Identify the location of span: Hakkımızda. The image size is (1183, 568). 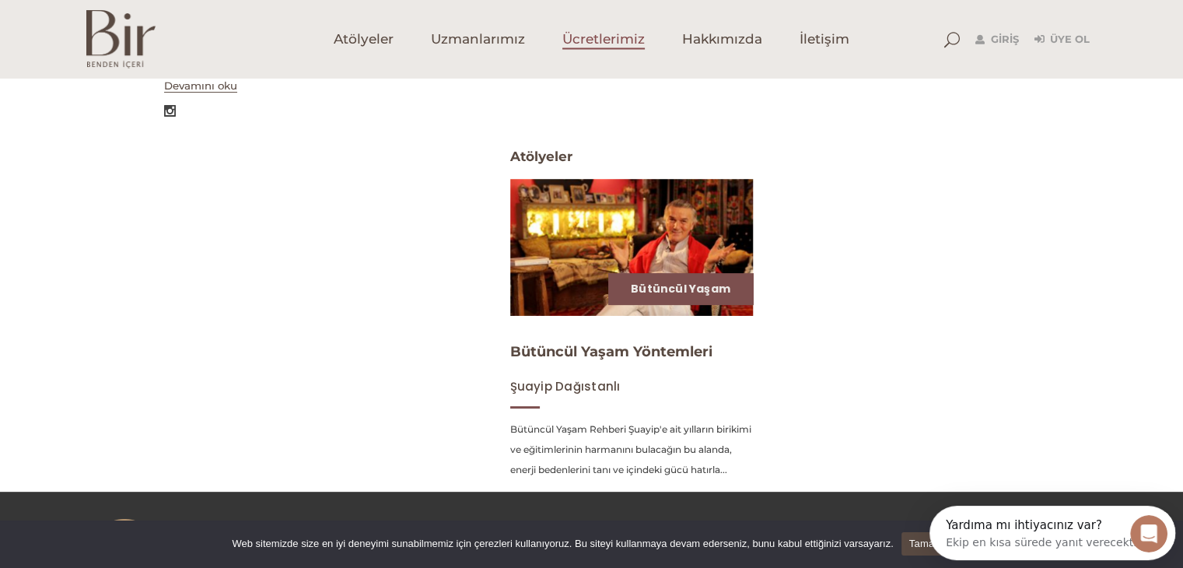
(722, 39).